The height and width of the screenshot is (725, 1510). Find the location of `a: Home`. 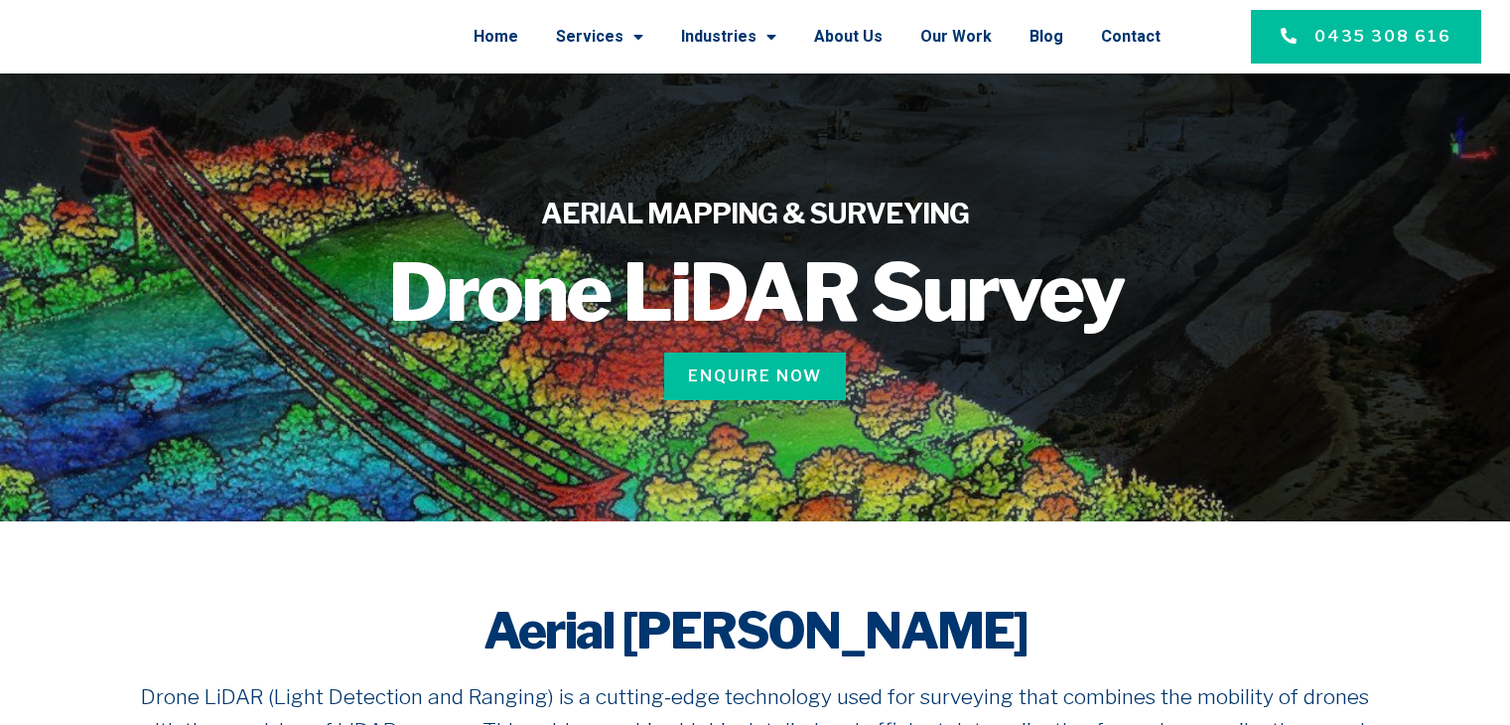

a: Home is located at coordinates (496, 37).